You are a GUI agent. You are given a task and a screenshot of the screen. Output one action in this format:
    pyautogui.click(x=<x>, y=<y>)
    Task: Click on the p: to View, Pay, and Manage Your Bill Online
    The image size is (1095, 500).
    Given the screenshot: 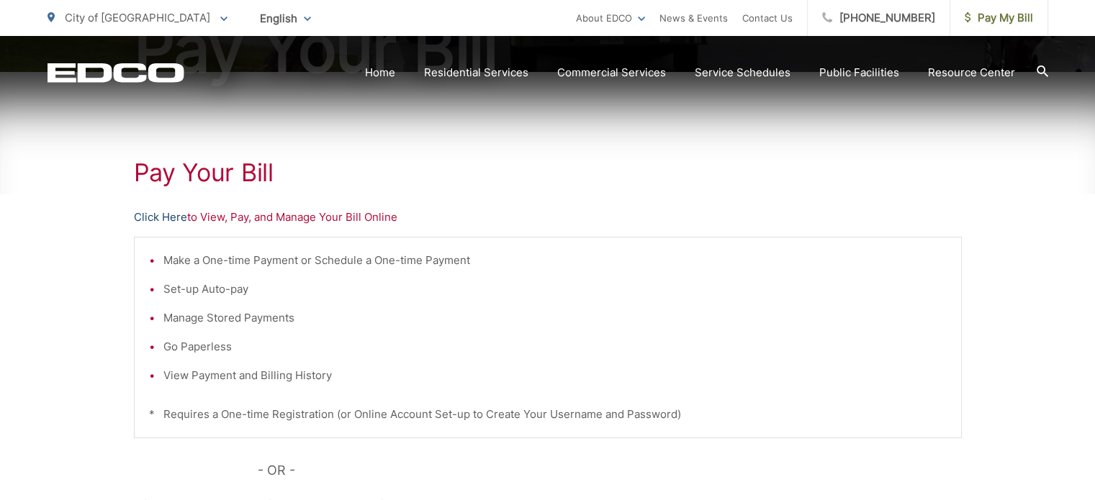 What is the action you would take?
    pyautogui.click(x=548, y=217)
    